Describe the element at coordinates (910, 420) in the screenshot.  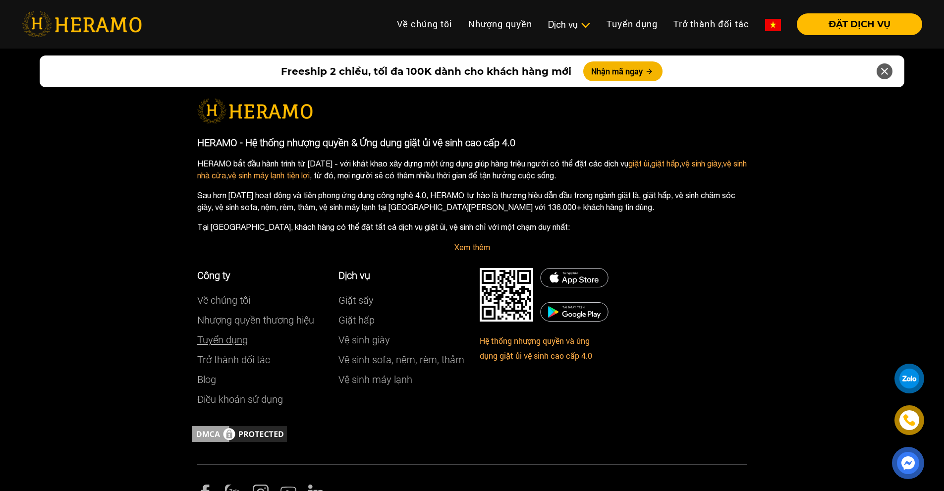
I see `a: phone-icon` at that location.